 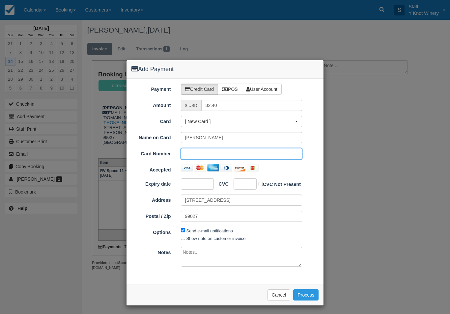 I want to click on label: Payment, so click(x=151, y=88).